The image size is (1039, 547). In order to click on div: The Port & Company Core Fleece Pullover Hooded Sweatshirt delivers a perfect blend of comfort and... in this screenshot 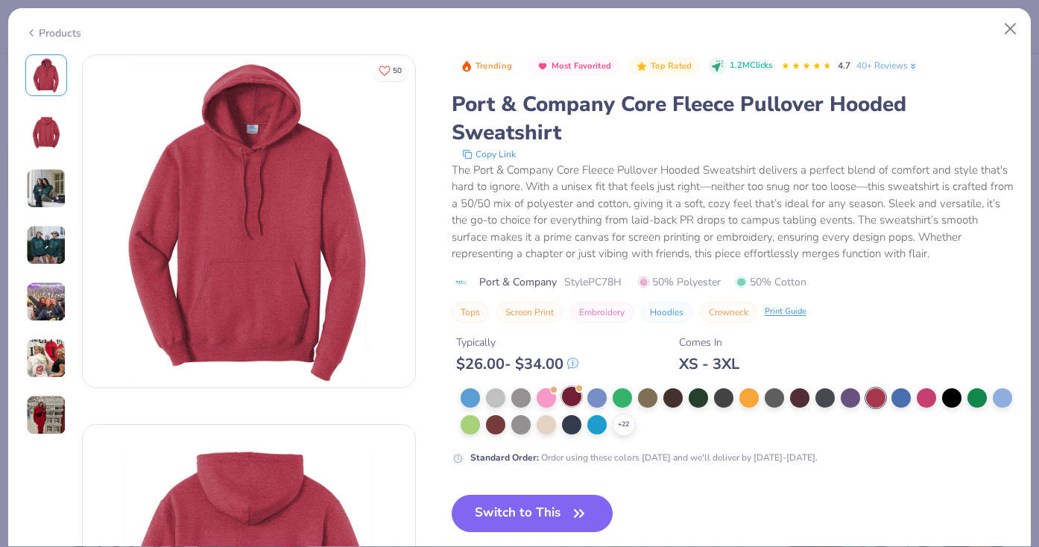, I will do `click(733, 212)`.